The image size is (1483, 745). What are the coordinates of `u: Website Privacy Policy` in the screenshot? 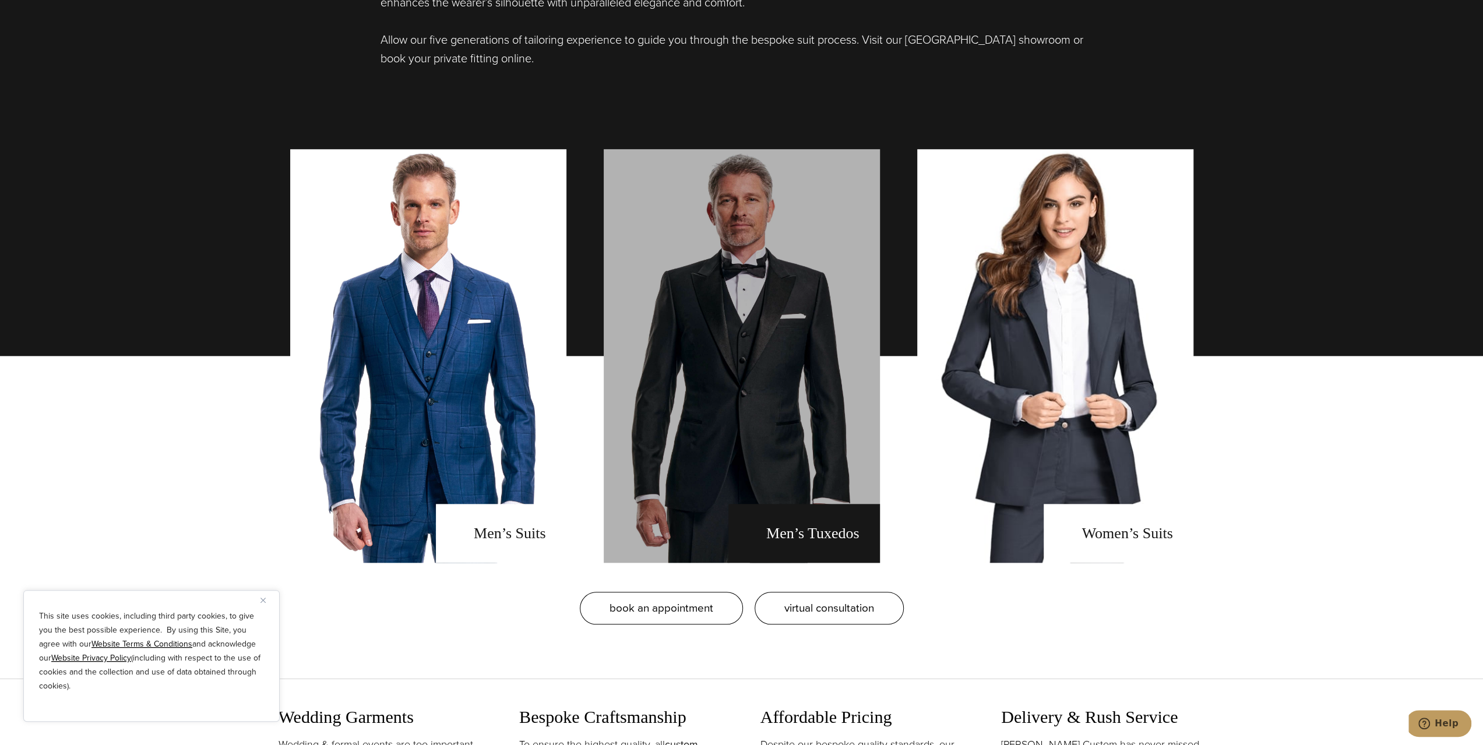 It's located at (91, 658).